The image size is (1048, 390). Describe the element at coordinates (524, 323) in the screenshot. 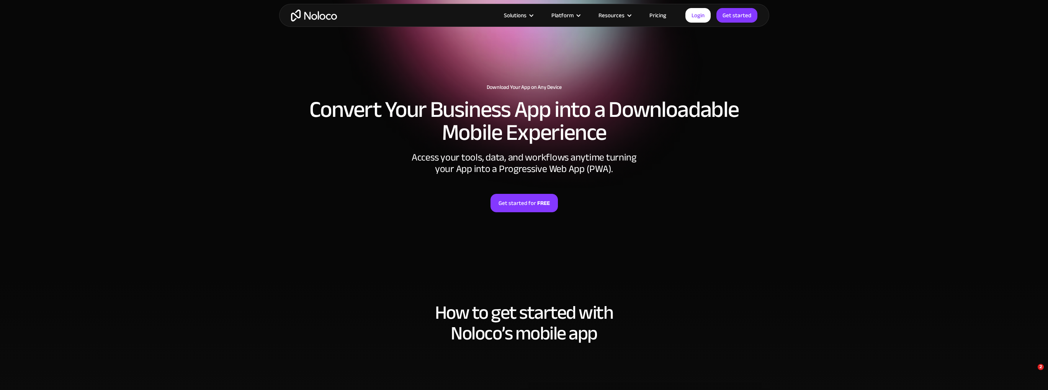

I see `h2: How to get started with Noloco’s mobile app` at that location.